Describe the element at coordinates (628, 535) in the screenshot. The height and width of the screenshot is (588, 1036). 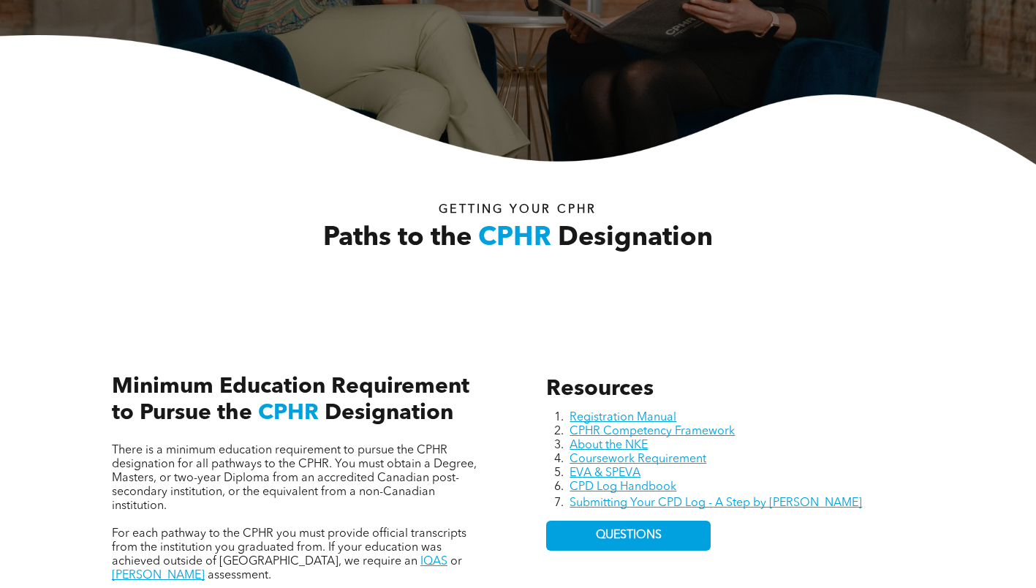
I see `a: QUESTIONS` at that location.